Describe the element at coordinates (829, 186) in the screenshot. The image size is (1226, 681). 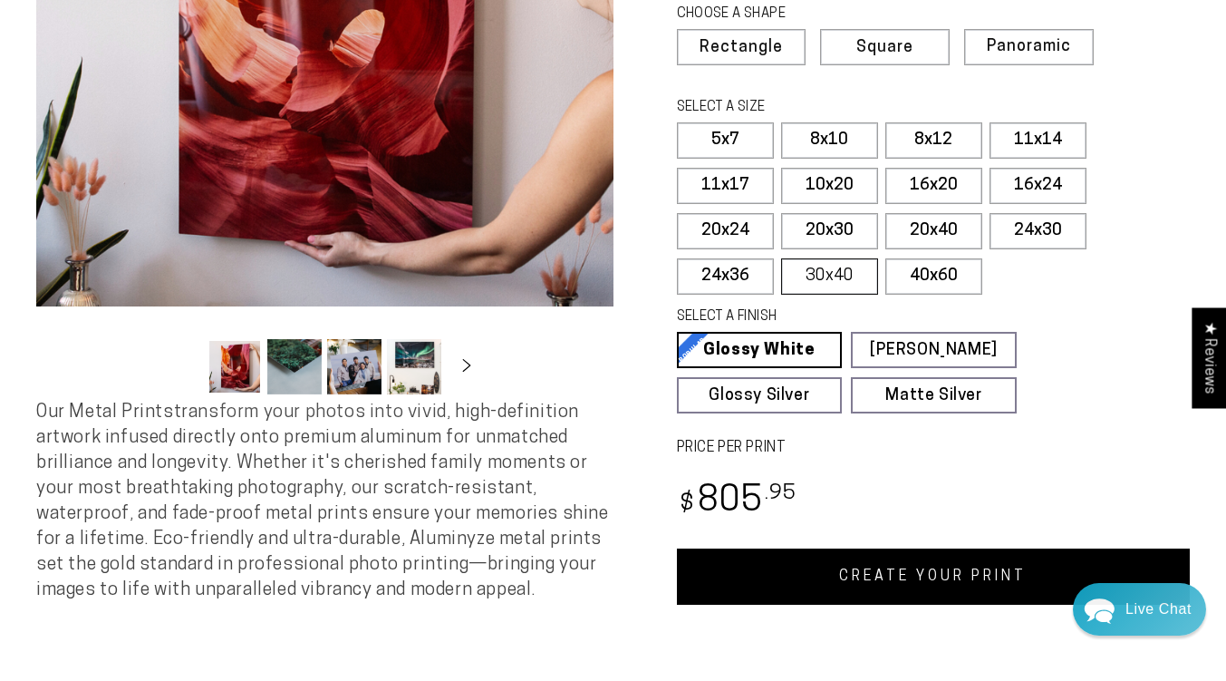
I see `label: 10x20` at that location.